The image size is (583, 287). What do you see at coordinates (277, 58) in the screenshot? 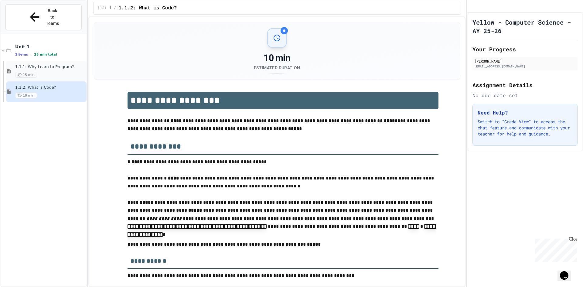
I see `div: 10 min` at bounding box center [277, 58].